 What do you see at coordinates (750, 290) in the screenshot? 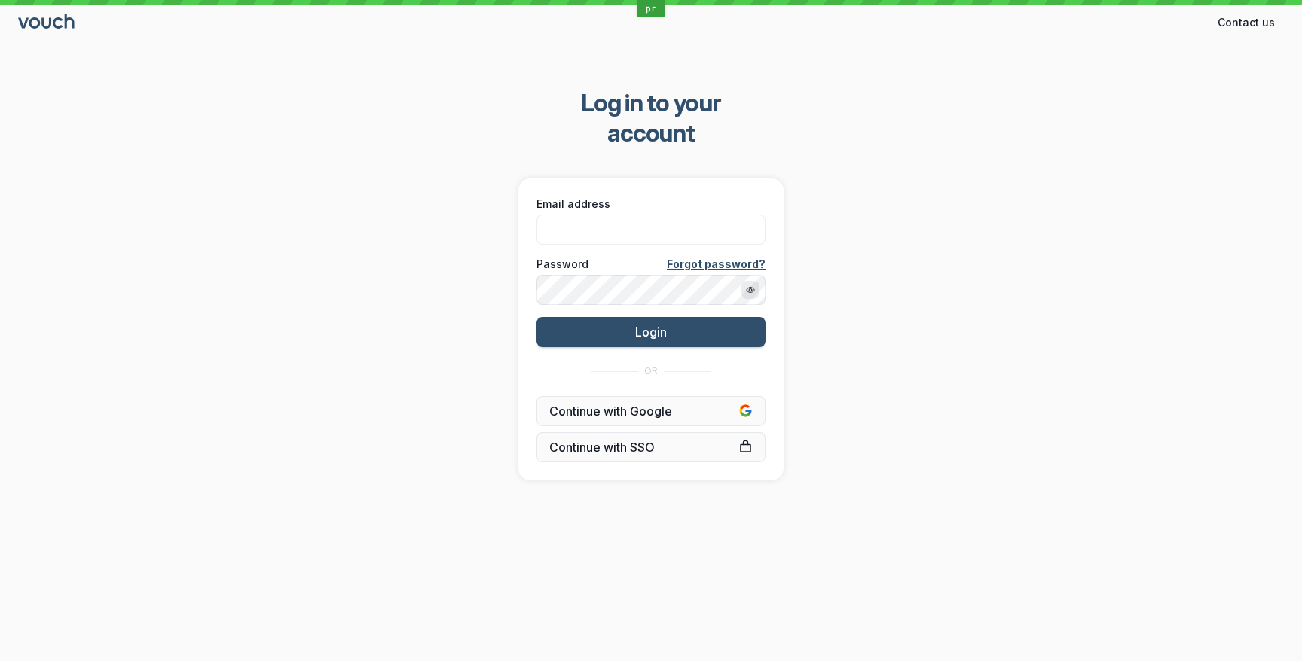
I see `button: Show password` at bounding box center [750, 290].